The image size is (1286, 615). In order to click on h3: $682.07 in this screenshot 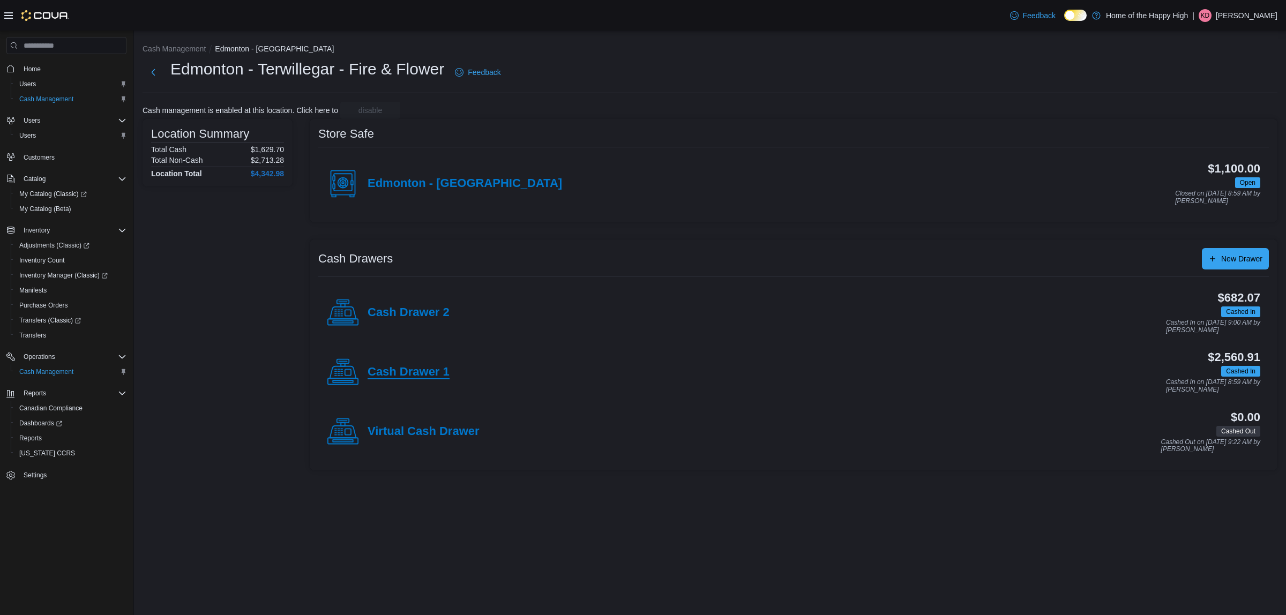, I will do `click(1239, 298)`.